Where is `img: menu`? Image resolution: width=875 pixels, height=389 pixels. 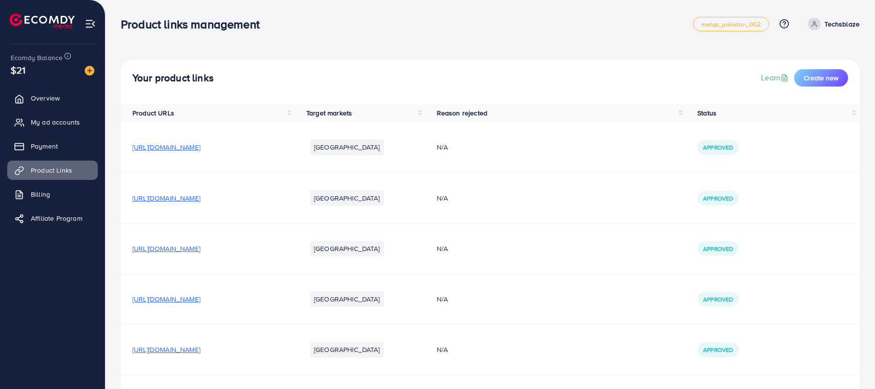
img: menu is located at coordinates (90, 24).